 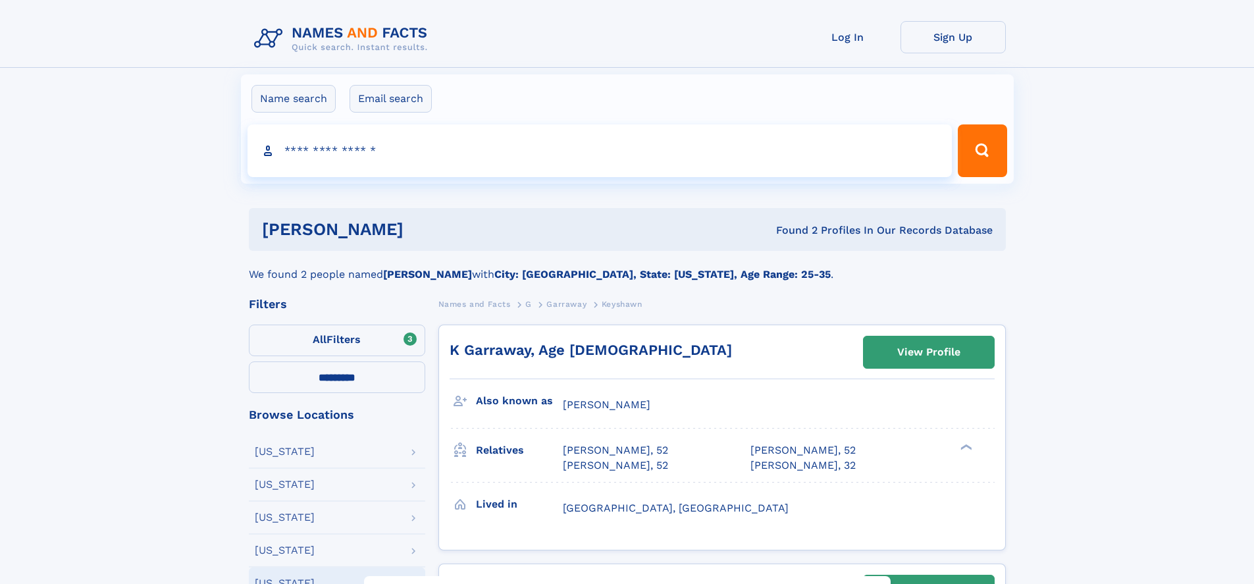 I want to click on a: Garraway, so click(x=566, y=303).